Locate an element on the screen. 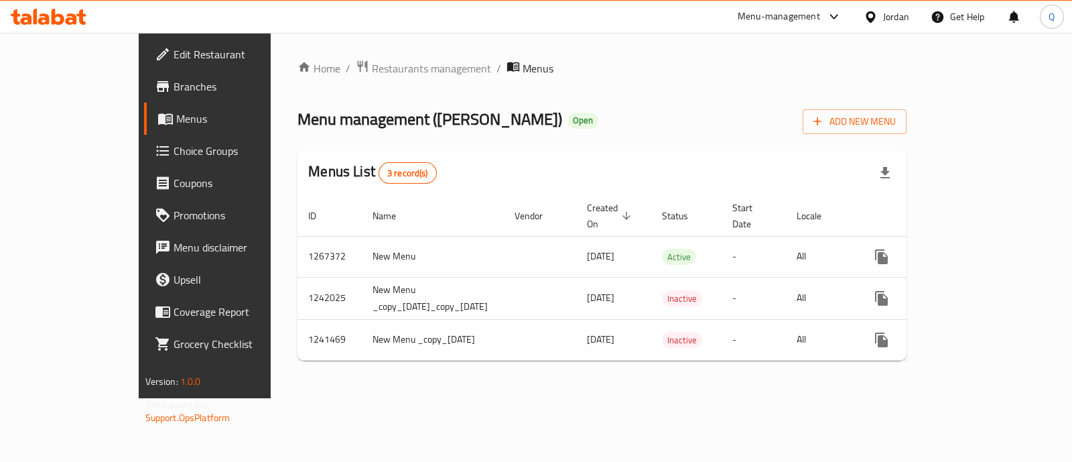  span: Active is located at coordinates (679, 257).